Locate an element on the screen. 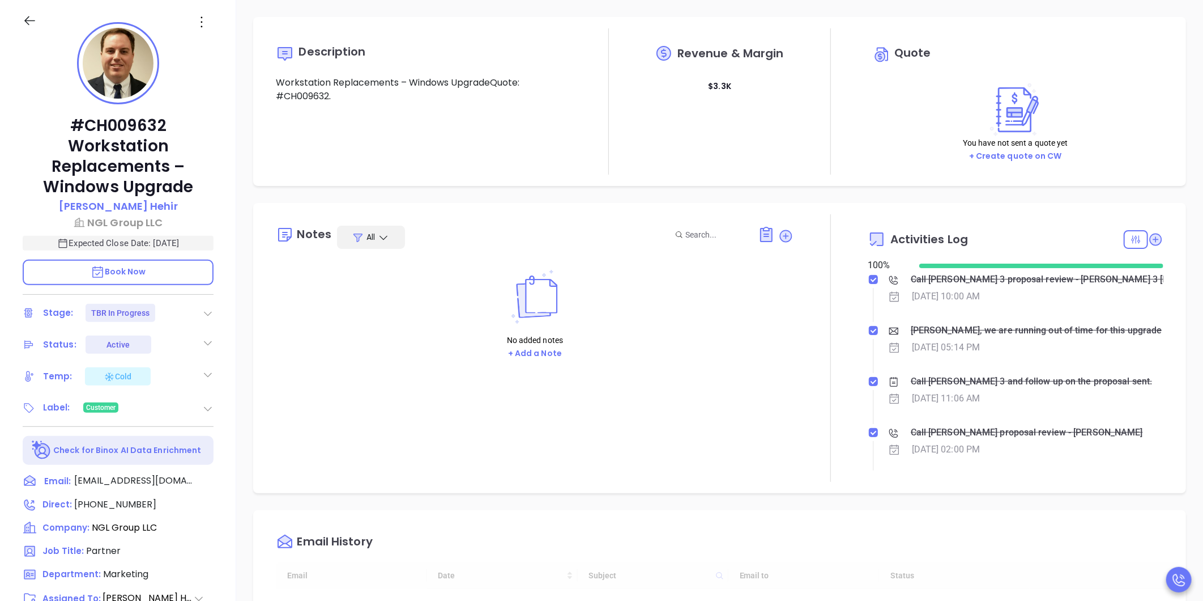 This screenshot has width=1203, height=601. span: Direct : is located at coordinates (57, 504).